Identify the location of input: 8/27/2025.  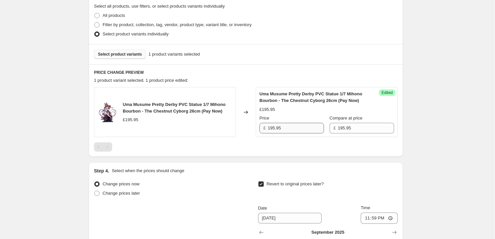
(290, 218).